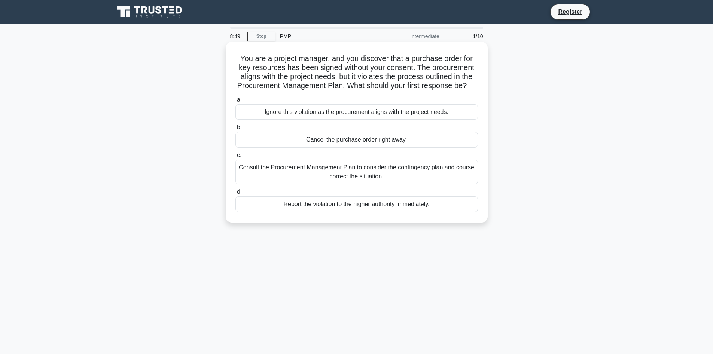  I want to click on div: Report the violation to the higher authority immediately., so click(357, 204).